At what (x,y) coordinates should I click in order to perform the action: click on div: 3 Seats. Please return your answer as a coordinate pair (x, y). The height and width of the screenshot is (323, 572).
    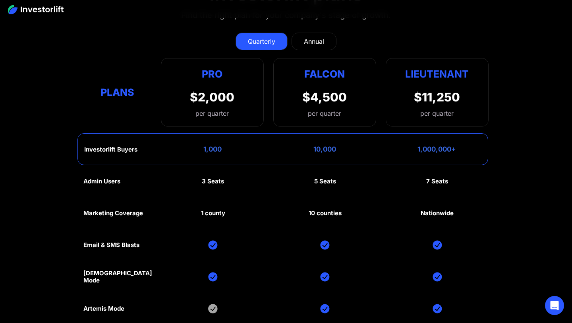
    Looking at the image, I should click on (213, 181).